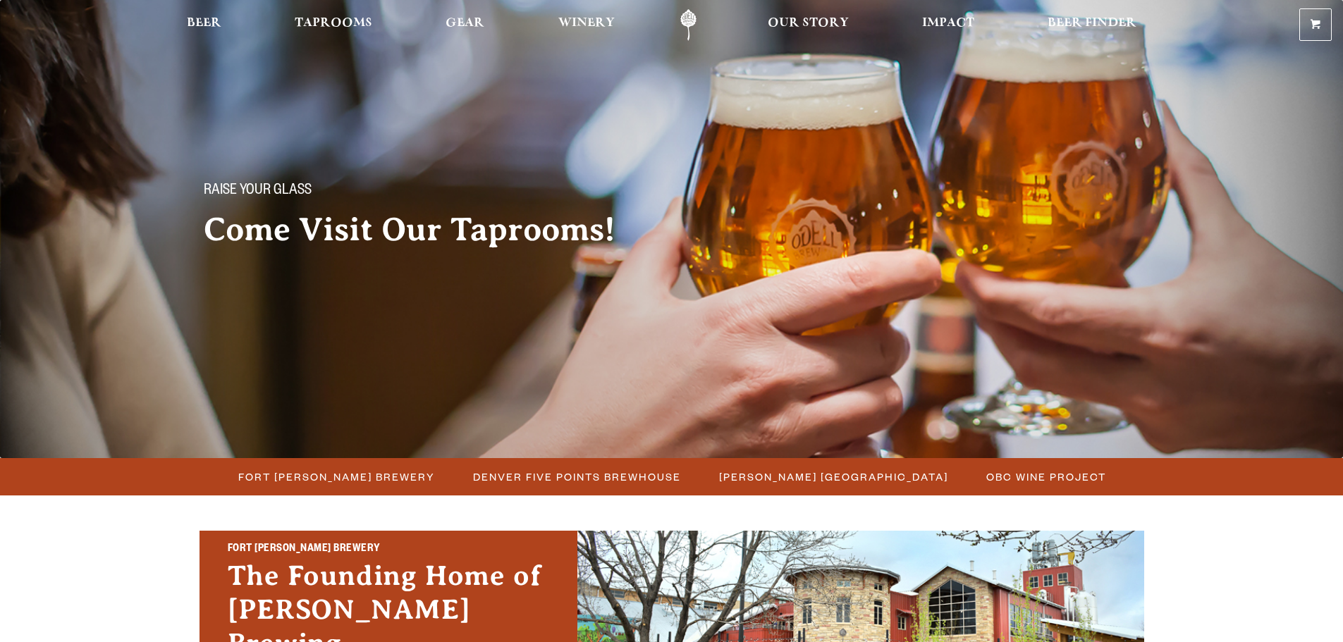  Describe the element at coordinates (334, 25) in the screenshot. I see `a: Taprooms` at that location.